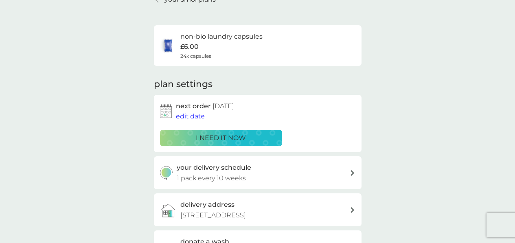  What do you see at coordinates (205, 106) in the screenshot?
I see `h2: next order` at bounding box center [205, 106].